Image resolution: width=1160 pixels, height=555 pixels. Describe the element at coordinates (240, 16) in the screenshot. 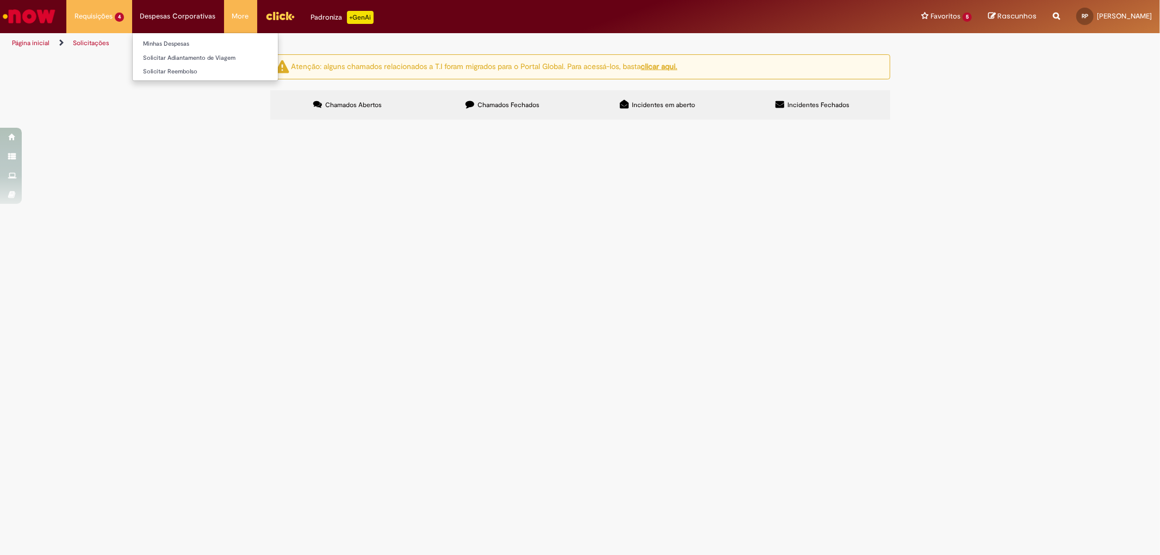

I see `span: More` at that location.